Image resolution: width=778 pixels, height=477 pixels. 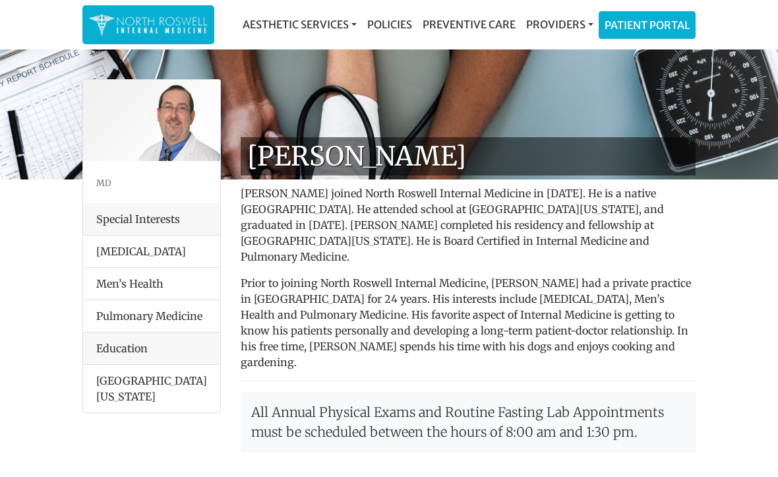 I want to click on a: Providers, so click(x=560, y=24).